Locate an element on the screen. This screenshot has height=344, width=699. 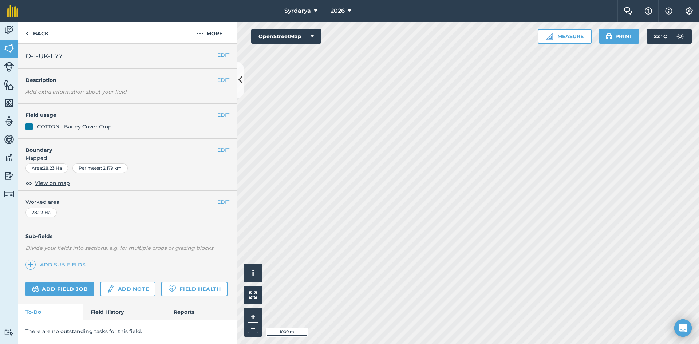
button: OpenStreetMap is located at coordinates (286, 36).